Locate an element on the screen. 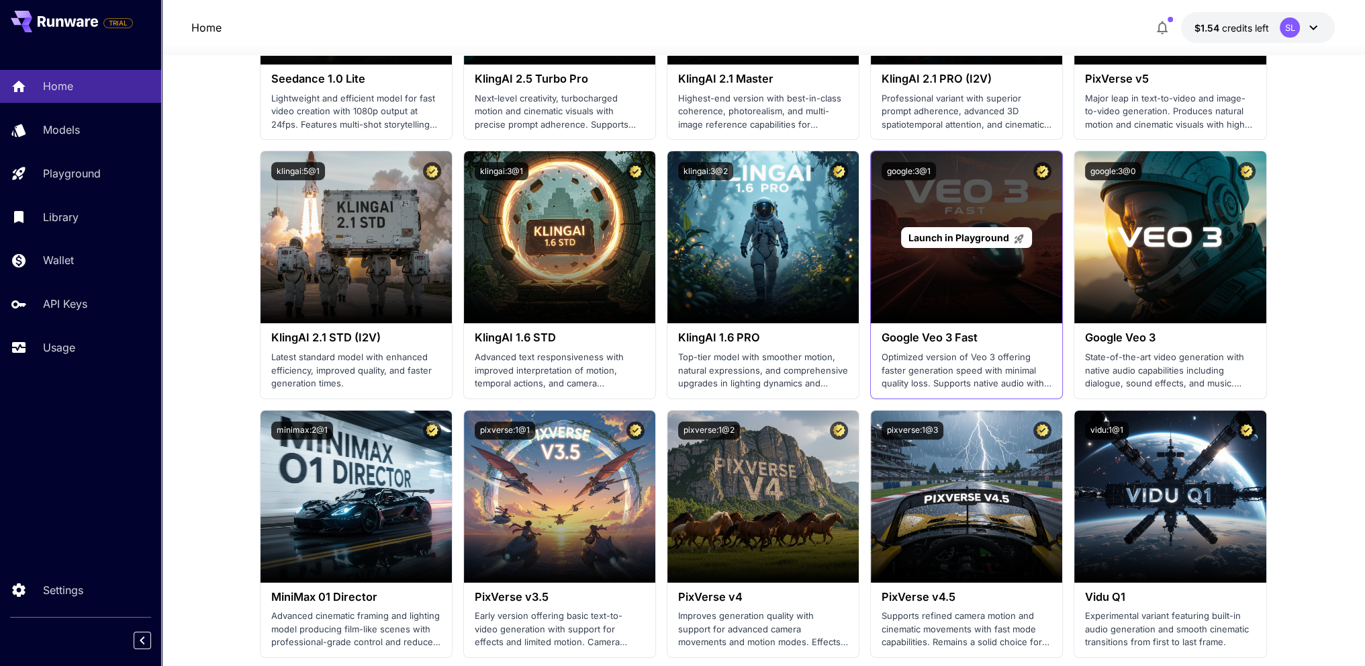  span: Launch in Playground is located at coordinates (959, 237).